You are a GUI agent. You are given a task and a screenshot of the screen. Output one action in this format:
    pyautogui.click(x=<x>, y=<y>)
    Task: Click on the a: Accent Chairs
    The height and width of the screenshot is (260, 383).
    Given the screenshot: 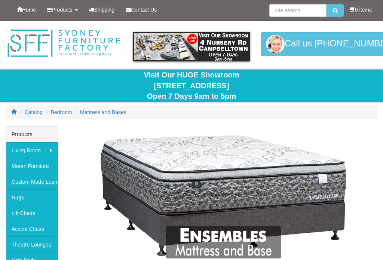 What is the action you would take?
    pyautogui.click(x=32, y=228)
    